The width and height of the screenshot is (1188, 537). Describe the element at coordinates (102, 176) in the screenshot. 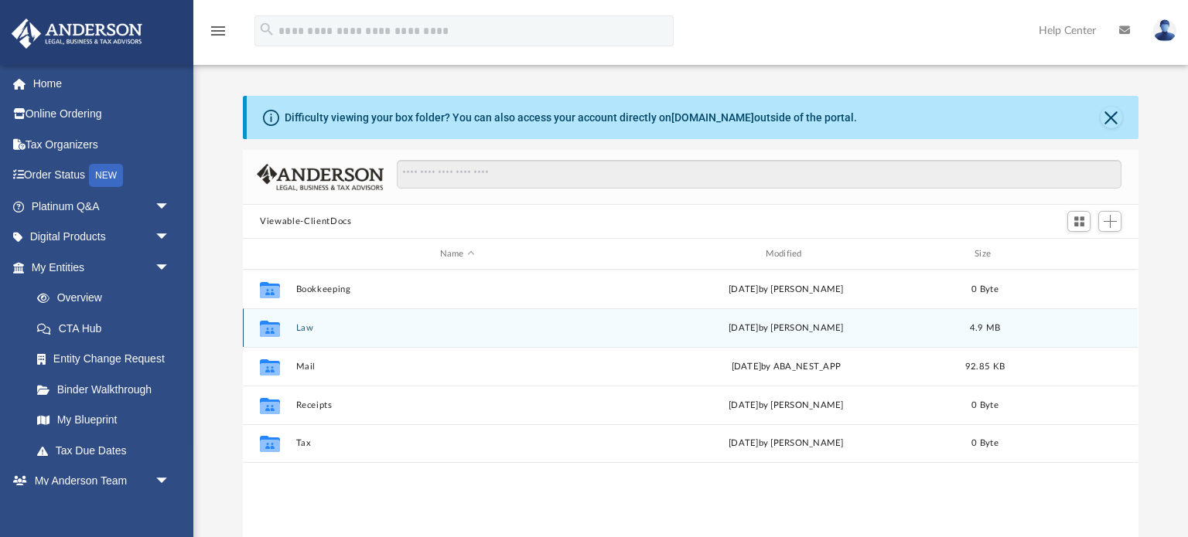

I see `a: Order StatusNEW` at that location.